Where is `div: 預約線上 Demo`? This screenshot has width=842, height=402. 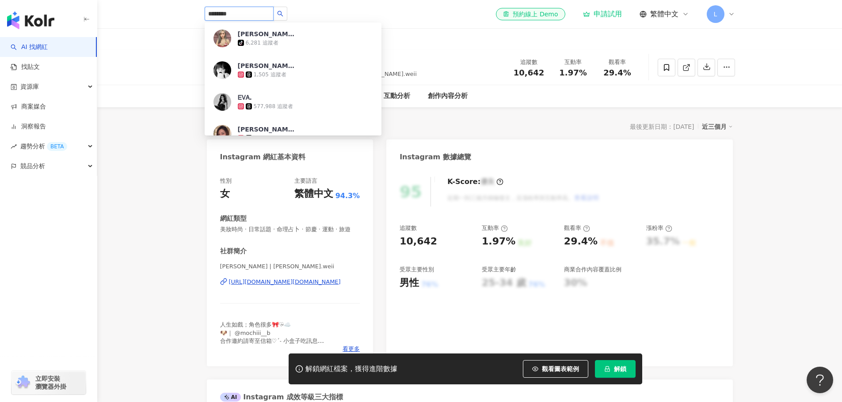
div: 預約線上 Demo is located at coordinates (530, 14).